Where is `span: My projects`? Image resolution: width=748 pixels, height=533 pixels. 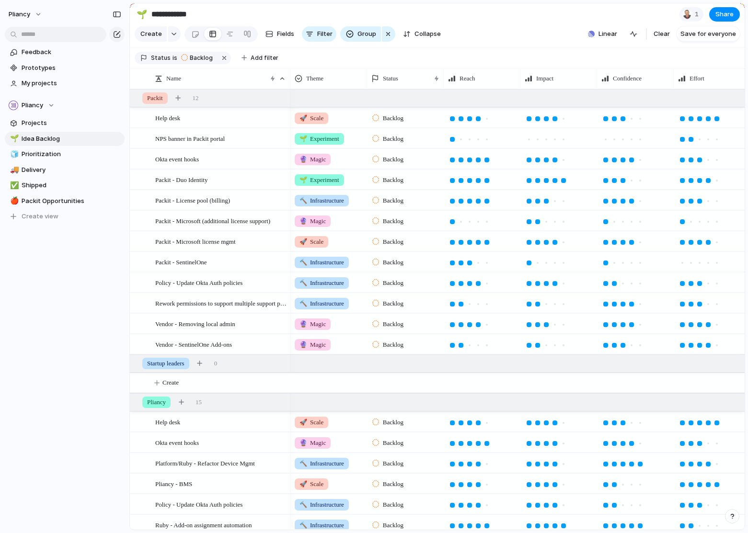
span: My projects is located at coordinates (71, 83).